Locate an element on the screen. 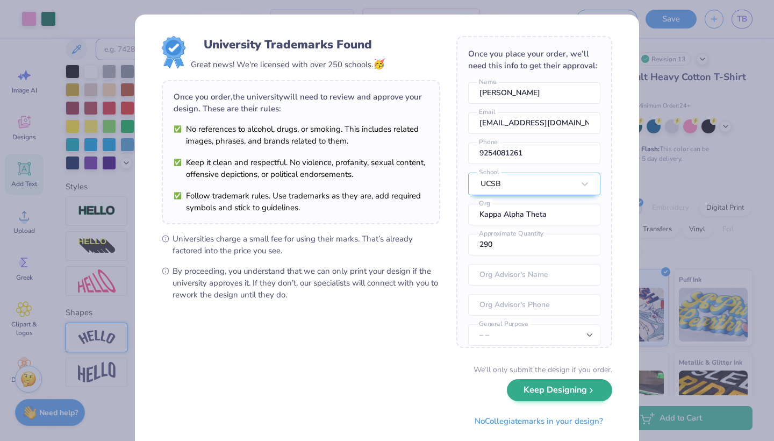 This screenshot has width=774, height=441. div: We’ll only submit the design if you order. is located at coordinates (543, 369).